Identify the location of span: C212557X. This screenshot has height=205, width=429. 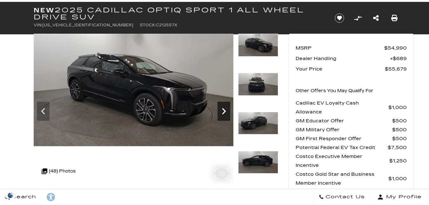
(166, 25).